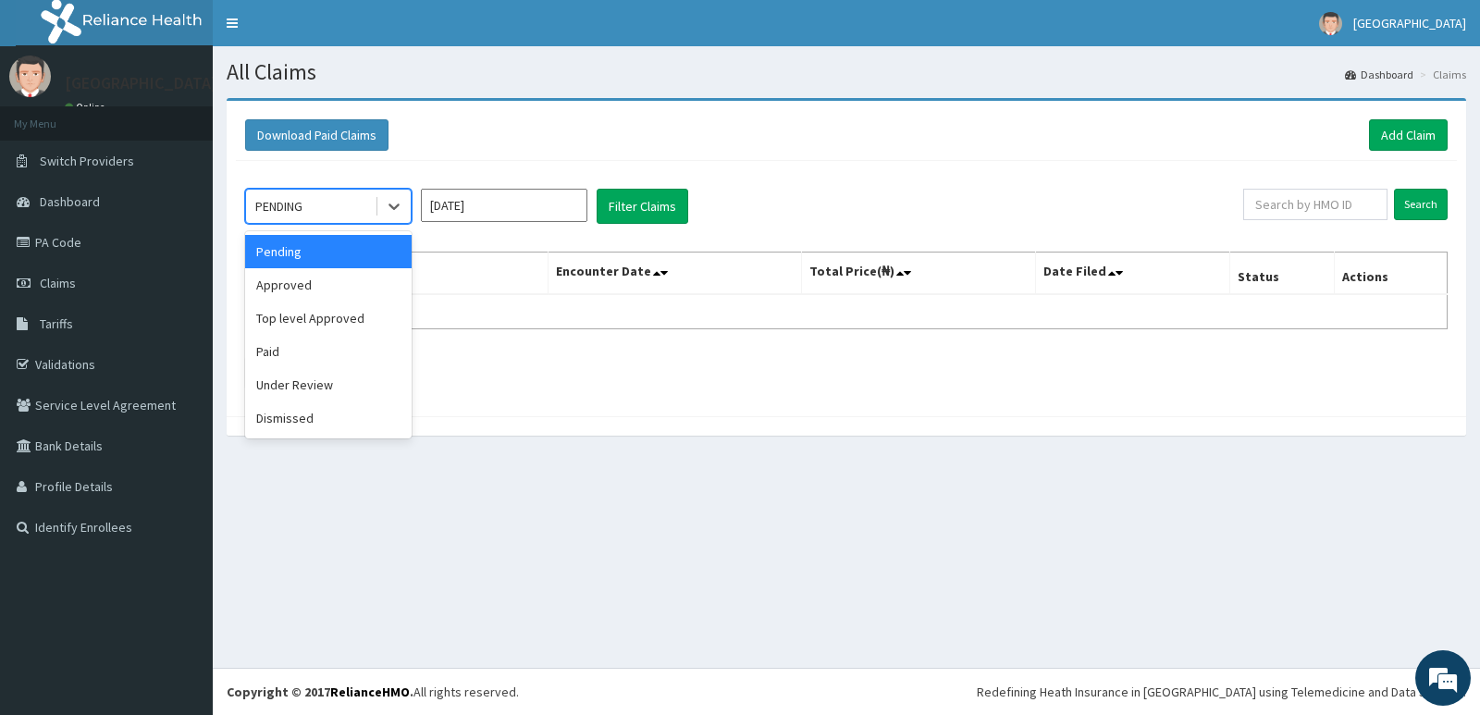  What do you see at coordinates (57, 283) in the screenshot?
I see `span: Claims` at bounding box center [57, 283].